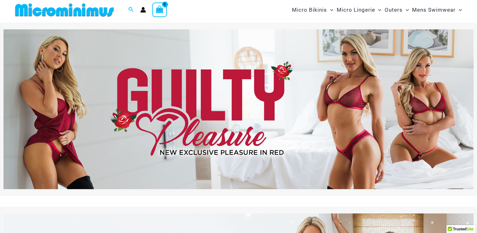 This screenshot has height=233, width=477. Describe the element at coordinates (359, 10) in the screenshot. I see `a: Micro LingerieMenu ToggleMenu Toggle` at that location.